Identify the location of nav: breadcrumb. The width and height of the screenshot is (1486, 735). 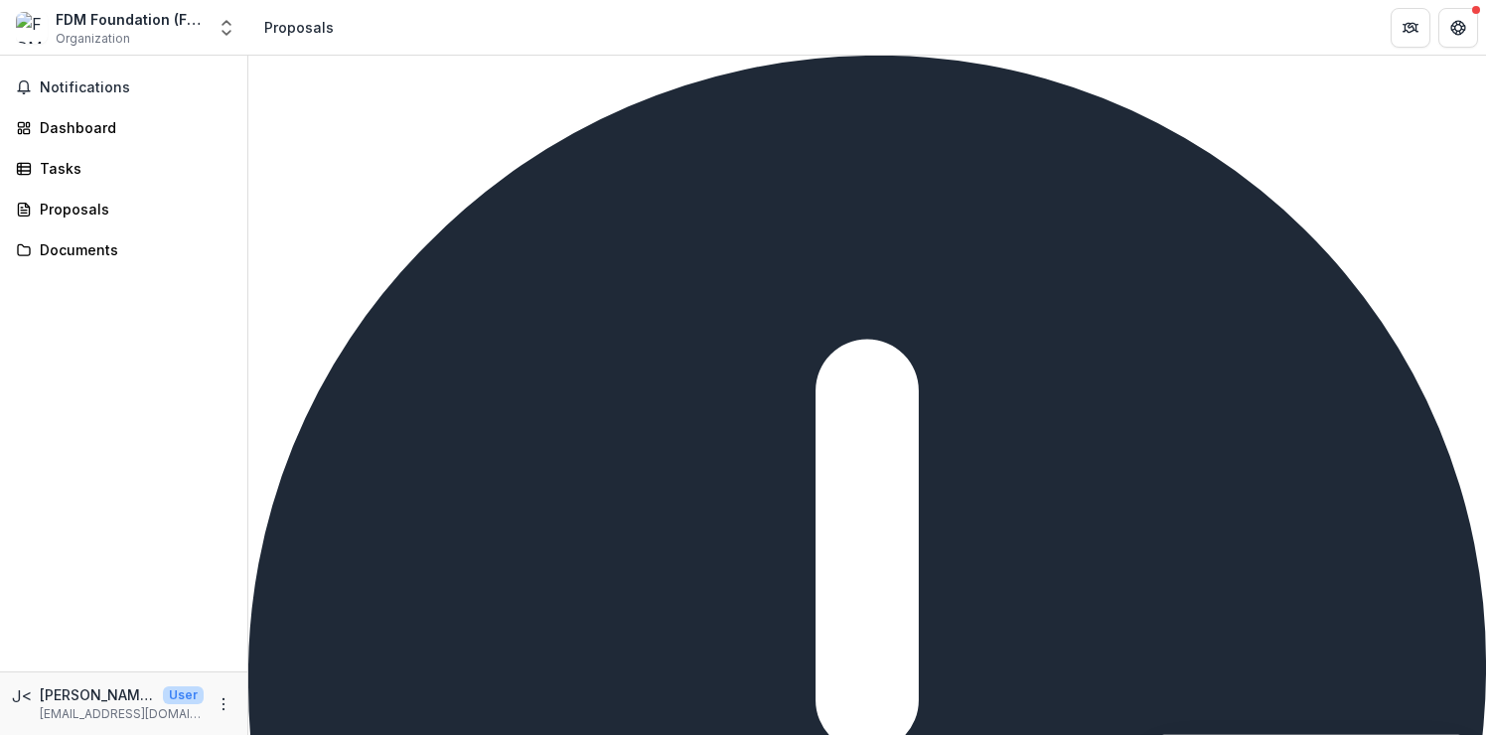
(299, 27).